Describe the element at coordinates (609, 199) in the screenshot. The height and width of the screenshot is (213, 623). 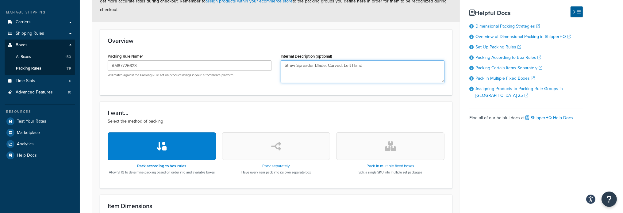
I see `button: Open Resource Center` at that location.